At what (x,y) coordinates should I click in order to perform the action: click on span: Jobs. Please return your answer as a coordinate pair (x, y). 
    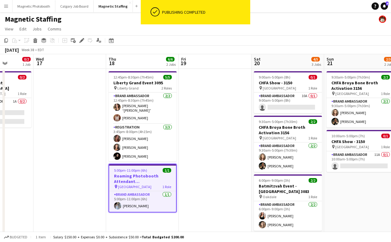
    Looking at the image, I should click on (37, 29).